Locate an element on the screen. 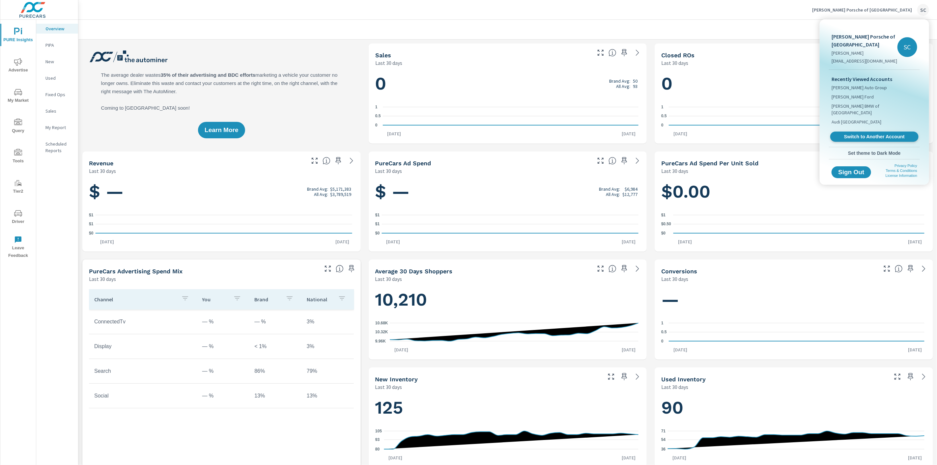 The height and width of the screenshot is (465, 937). button: Set theme to Dark Mode is located at coordinates (875, 153).